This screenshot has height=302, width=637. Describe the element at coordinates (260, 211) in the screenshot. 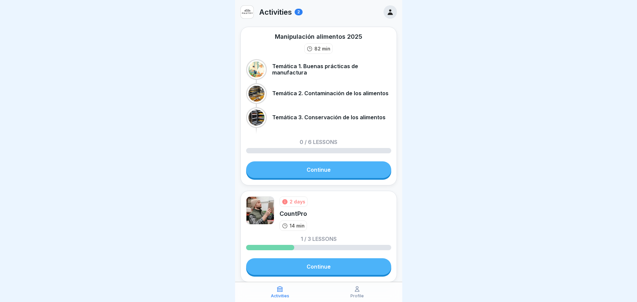

I see `img: nanuqyb3jmpxevmk16xmqivn.png` at that location.